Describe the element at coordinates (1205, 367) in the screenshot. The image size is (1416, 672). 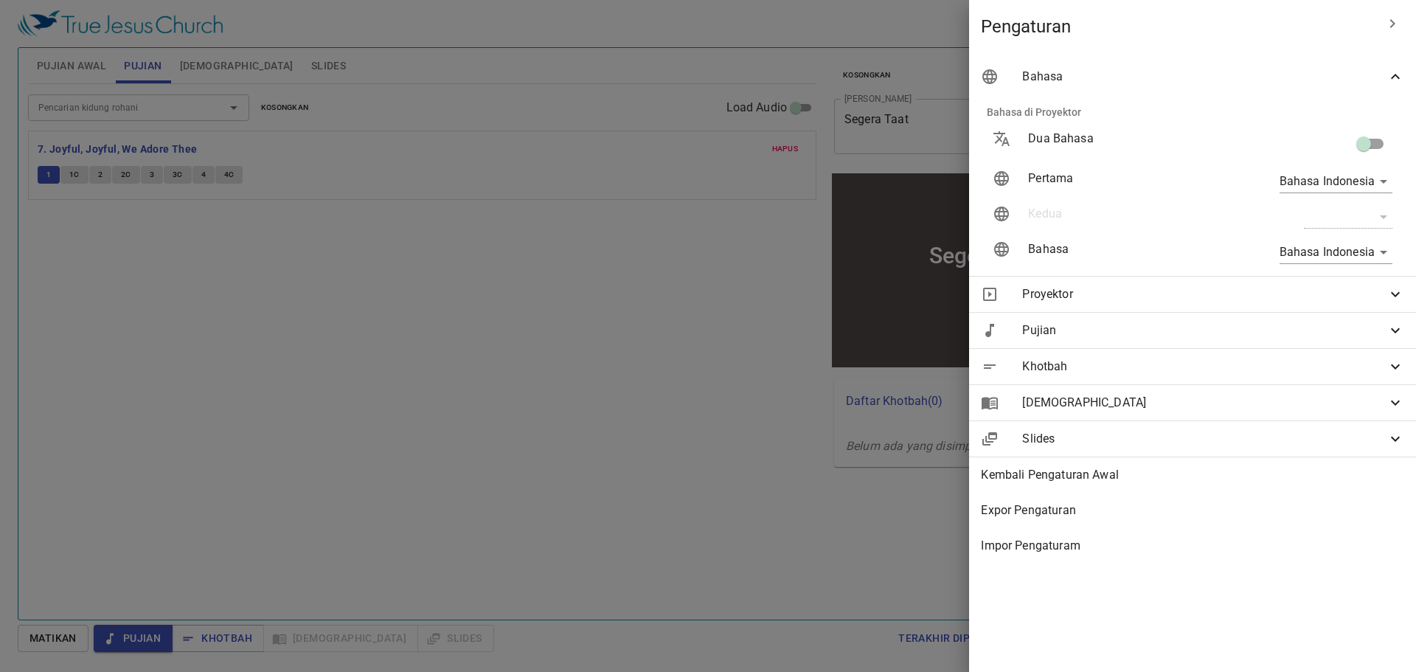
I see `span: Khotbah` at that location.